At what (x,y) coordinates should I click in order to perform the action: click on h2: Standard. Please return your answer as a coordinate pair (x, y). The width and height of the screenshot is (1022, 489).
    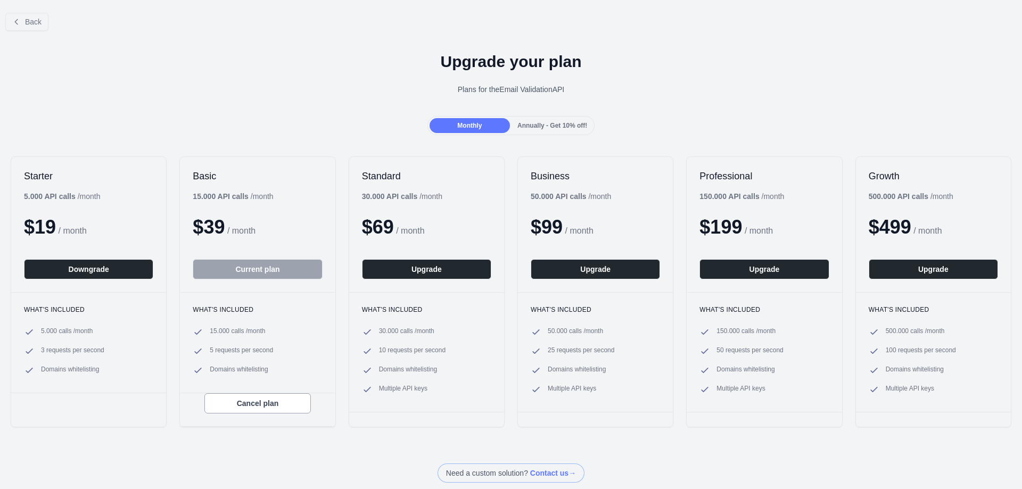
    Looking at the image, I should click on (426, 176).